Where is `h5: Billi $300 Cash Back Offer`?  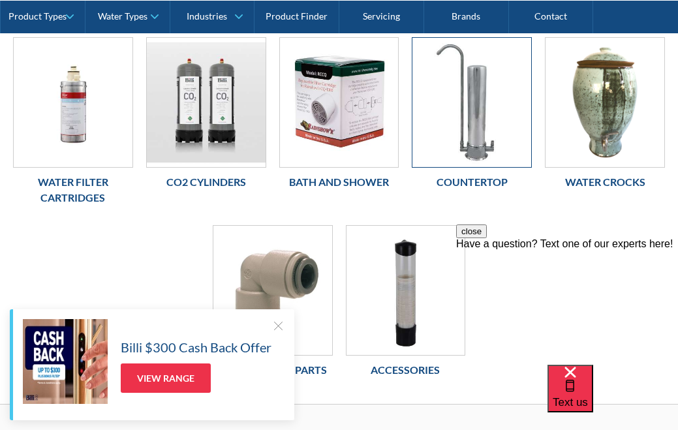
h5: Billi $300 Cash Back Offer is located at coordinates (196, 347).